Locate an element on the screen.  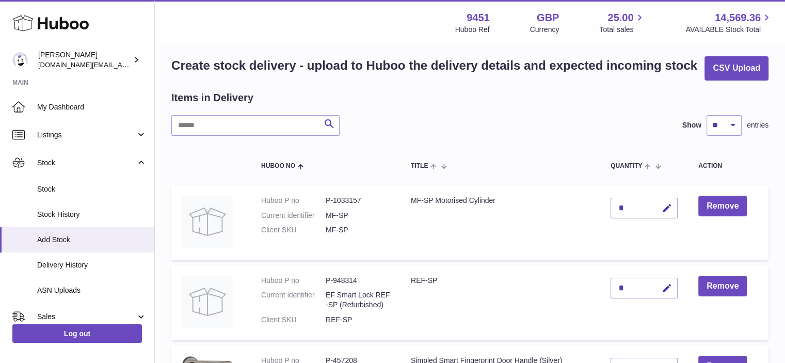
td: MF-SP Motorised Cylinder is located at coordinates (500, 223).